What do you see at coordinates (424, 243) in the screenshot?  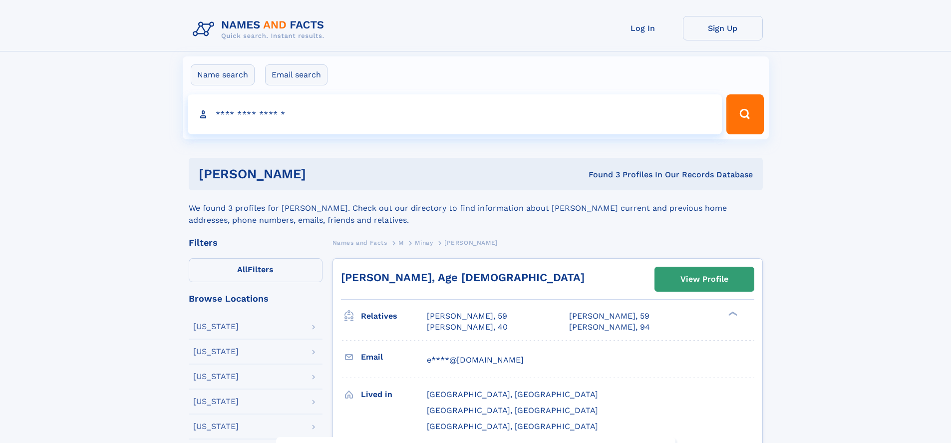 I see `span: Minay` at bounding box center [424, 243].